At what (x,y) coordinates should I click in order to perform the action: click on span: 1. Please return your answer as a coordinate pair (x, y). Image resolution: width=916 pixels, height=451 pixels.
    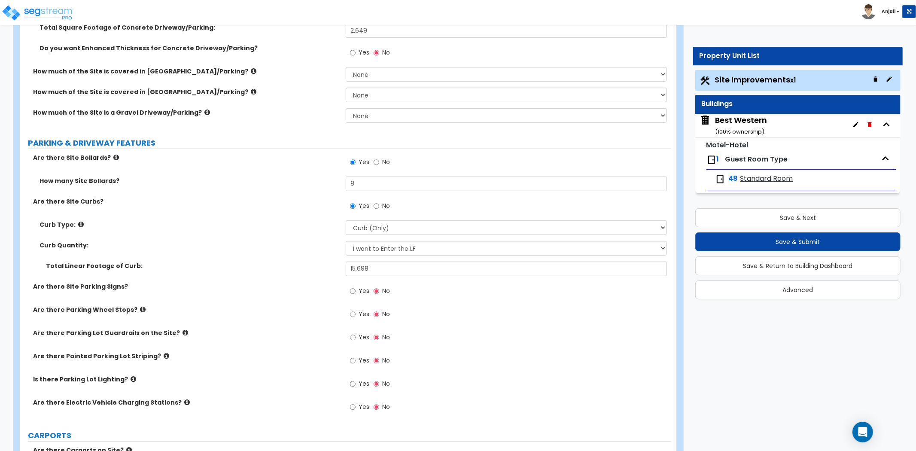
    Looking at the image, I should click on (718, 159).